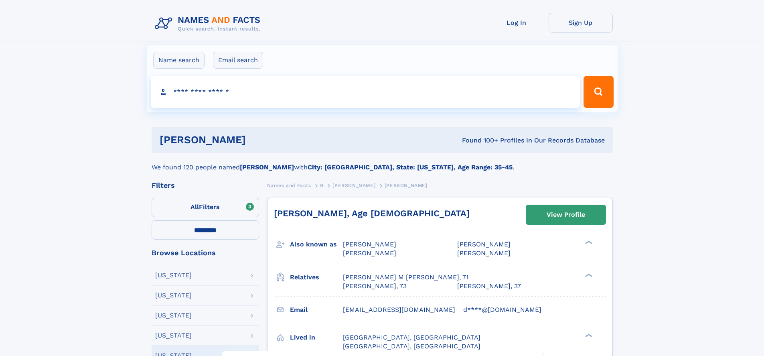 The width and height of the screenshot is (764, 356). What do you see at coordinates (316, 337) in the screenshot?
I see `h3: Lived in` at bounding box center [316, 337].